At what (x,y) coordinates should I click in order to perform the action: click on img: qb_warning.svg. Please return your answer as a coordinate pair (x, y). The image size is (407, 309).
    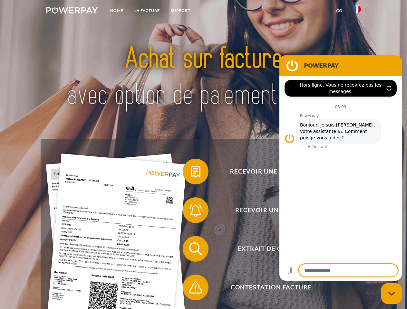
    Looking at the image, I should click on (196, 288).